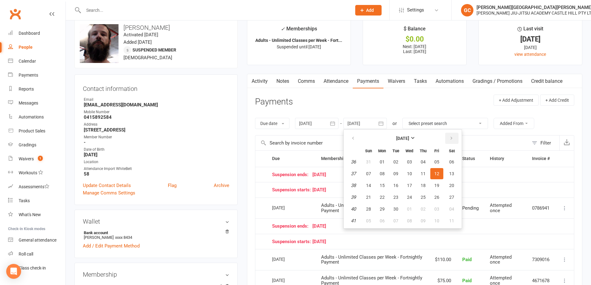  I want to click on button: 02, so click(396, 162).